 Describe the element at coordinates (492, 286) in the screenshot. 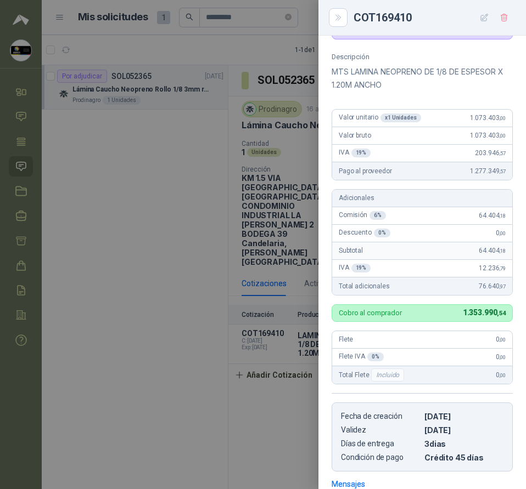

I see `span: 76.640` at that location.